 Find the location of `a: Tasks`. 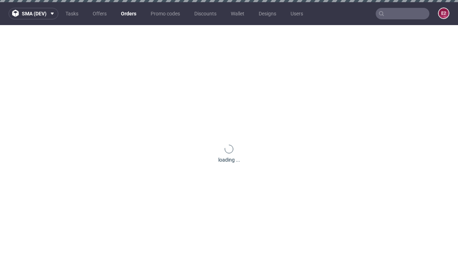

a: Tasks is located at coordinates (72, 14).